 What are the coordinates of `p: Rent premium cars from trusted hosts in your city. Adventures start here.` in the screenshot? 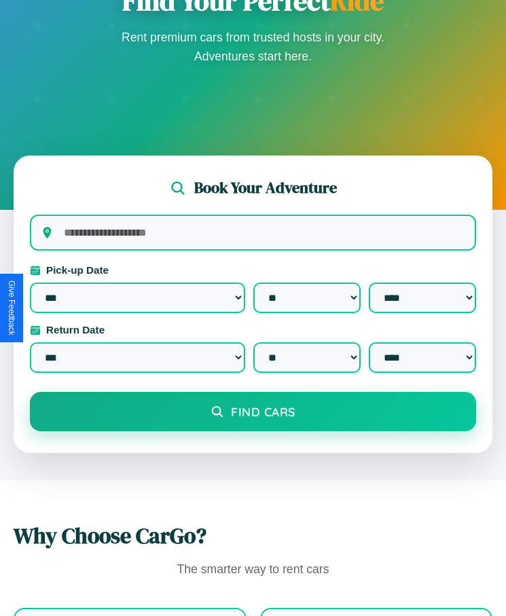 It's located at (253, 47).